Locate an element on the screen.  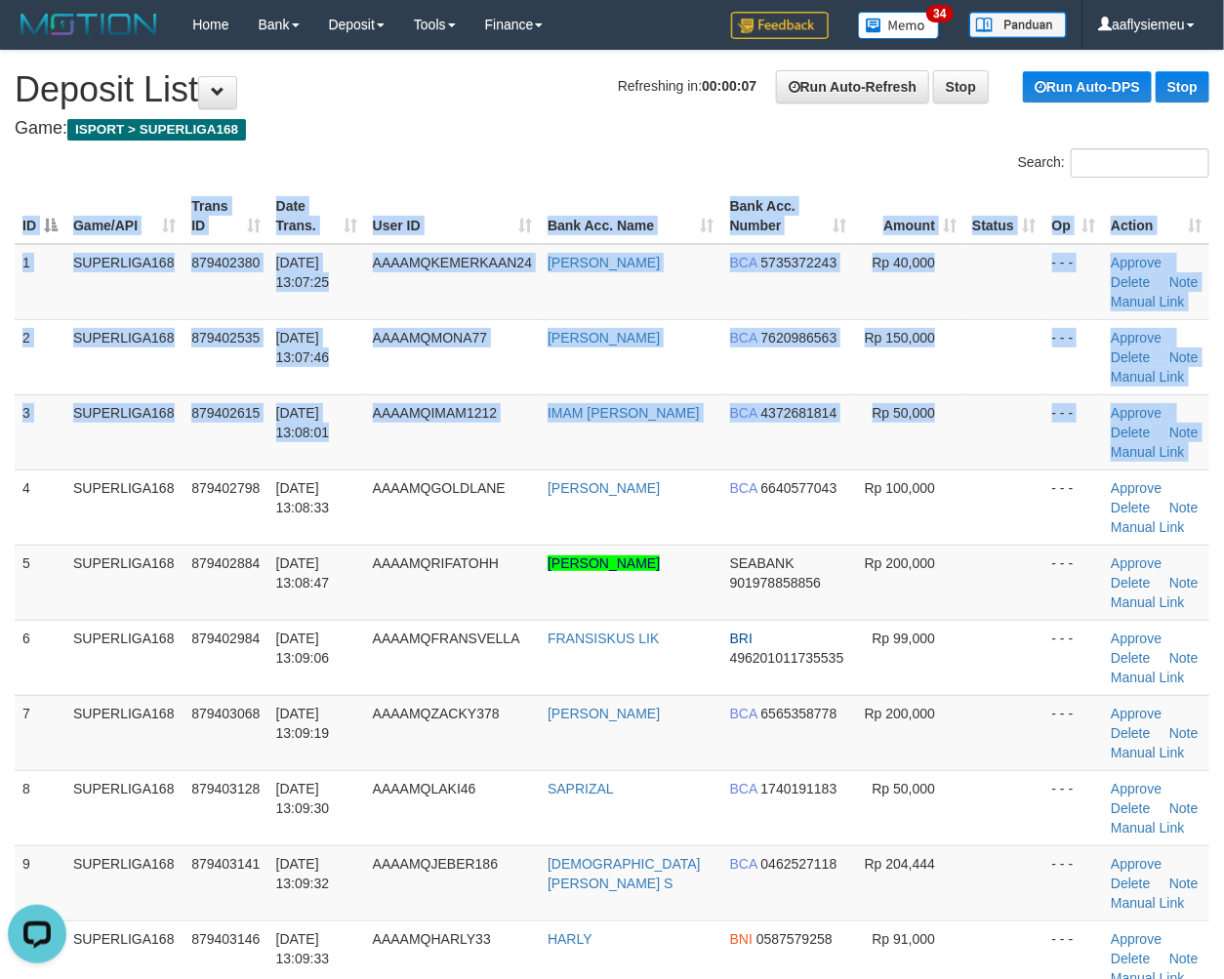
span: Copy 6565358778 to clipboard is located at coordinates (800, 714).